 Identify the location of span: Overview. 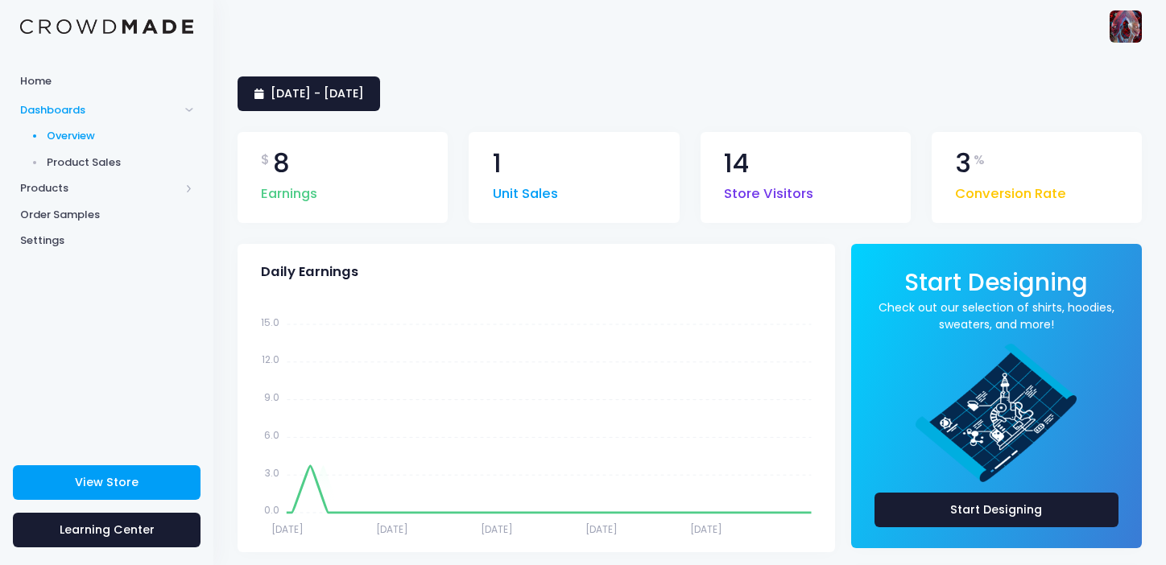
(120, 136).